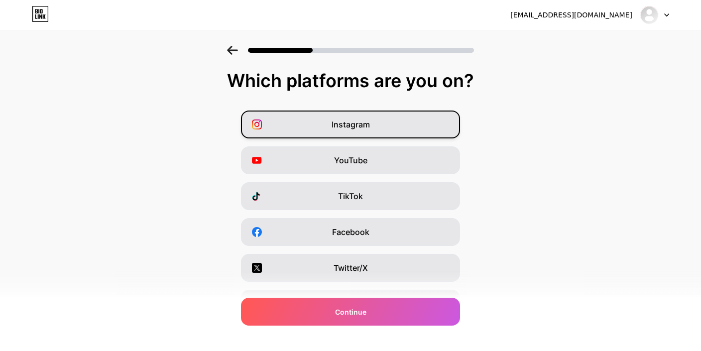 Image resolution: width=701 pixels, height=351 pixels. I want to click on span: Snapchat, so click(350, 339).